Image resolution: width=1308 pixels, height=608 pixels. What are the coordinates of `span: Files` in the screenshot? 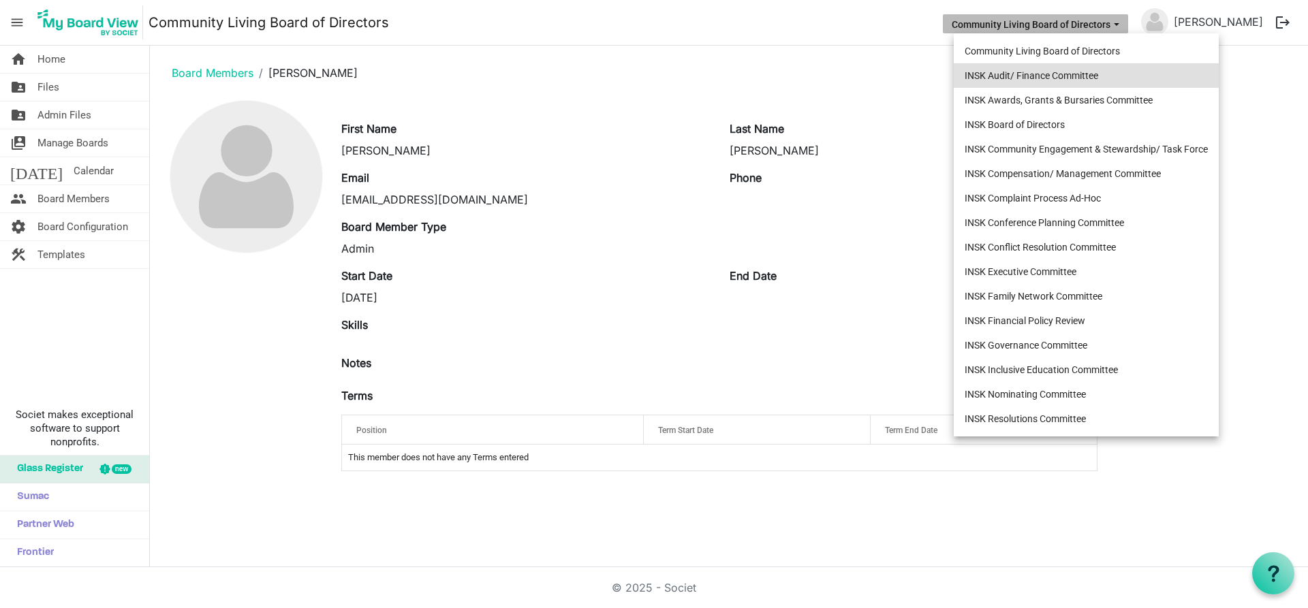 It's located at (48, 87).